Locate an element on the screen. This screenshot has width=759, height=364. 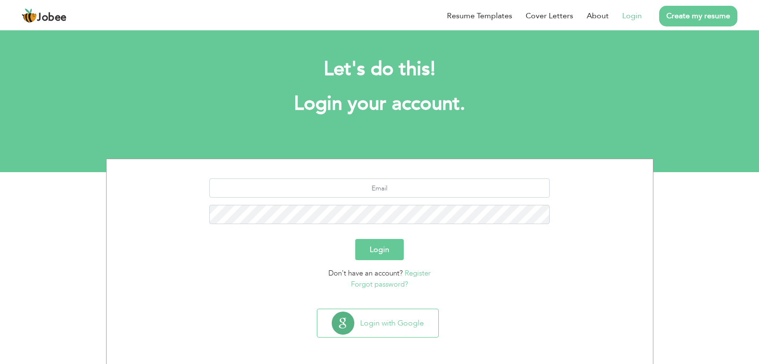
a: About is located at coordinates (598, 16).